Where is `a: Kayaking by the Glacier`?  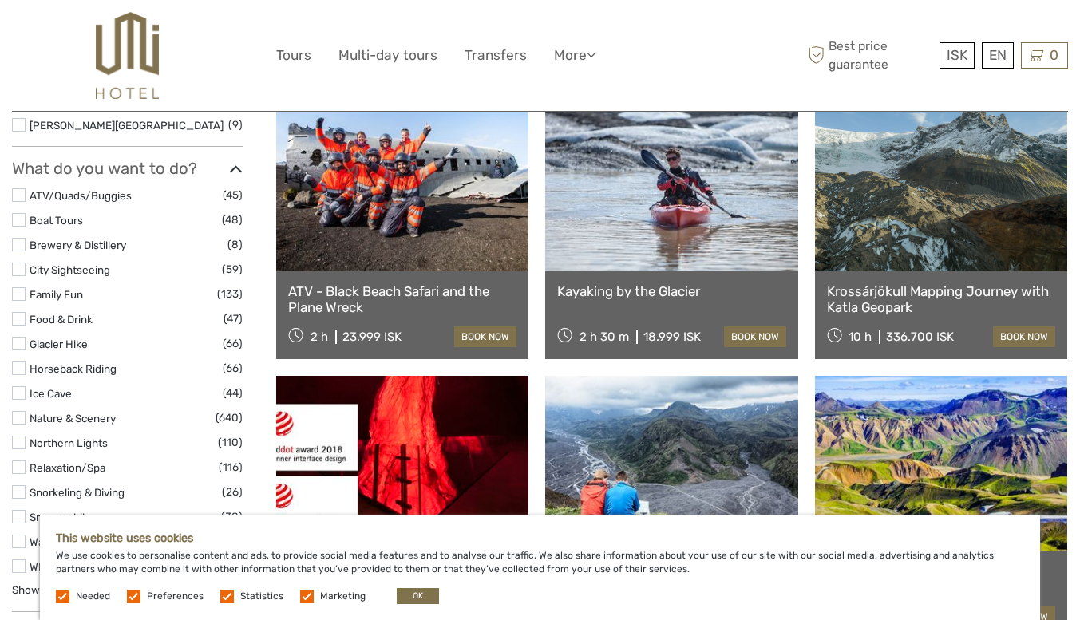 a: Kayaking by the Glacier is located at coordinates (671, 291).